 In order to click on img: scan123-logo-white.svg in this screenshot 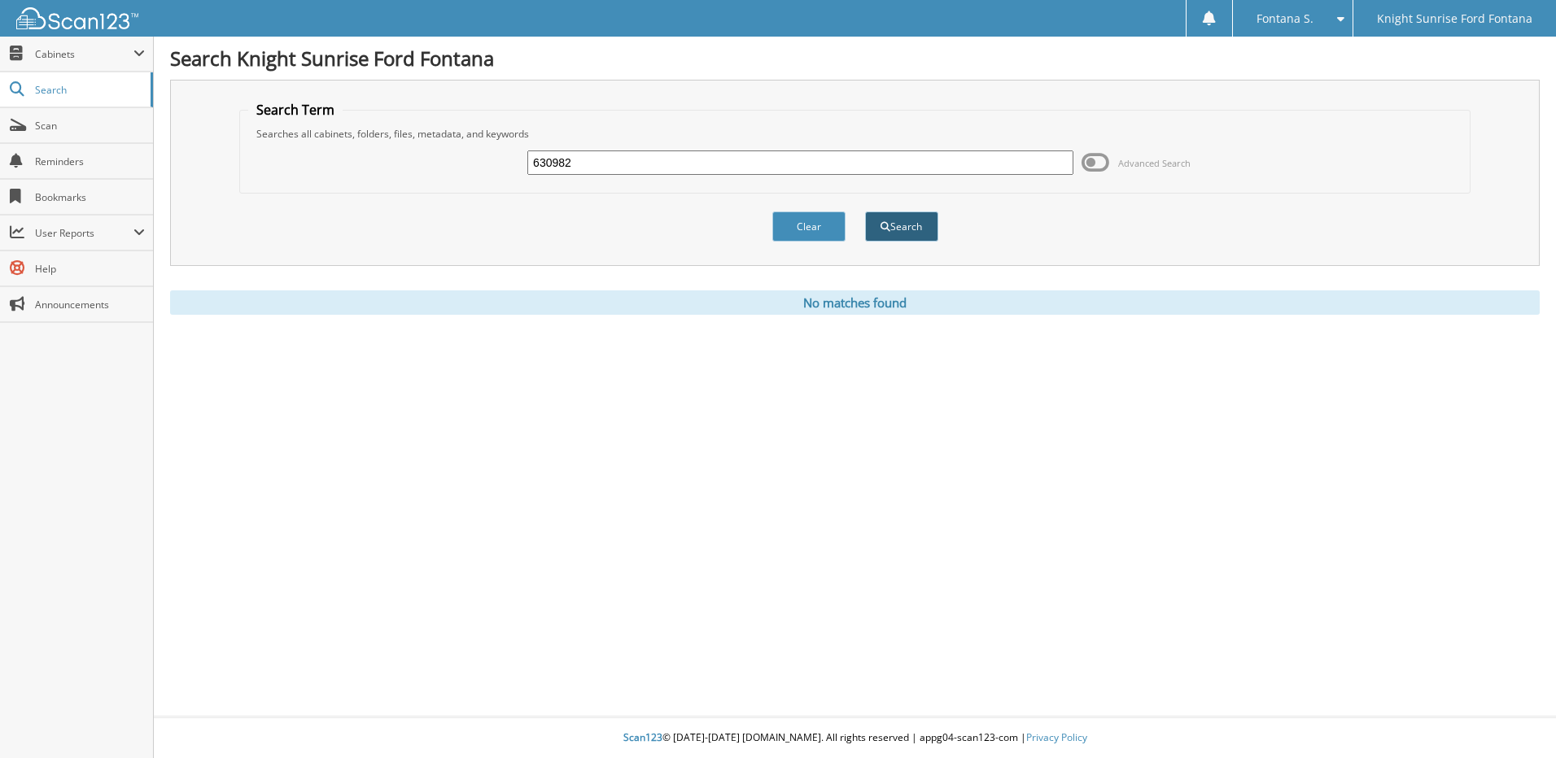, I will do `click(77, 18)`.